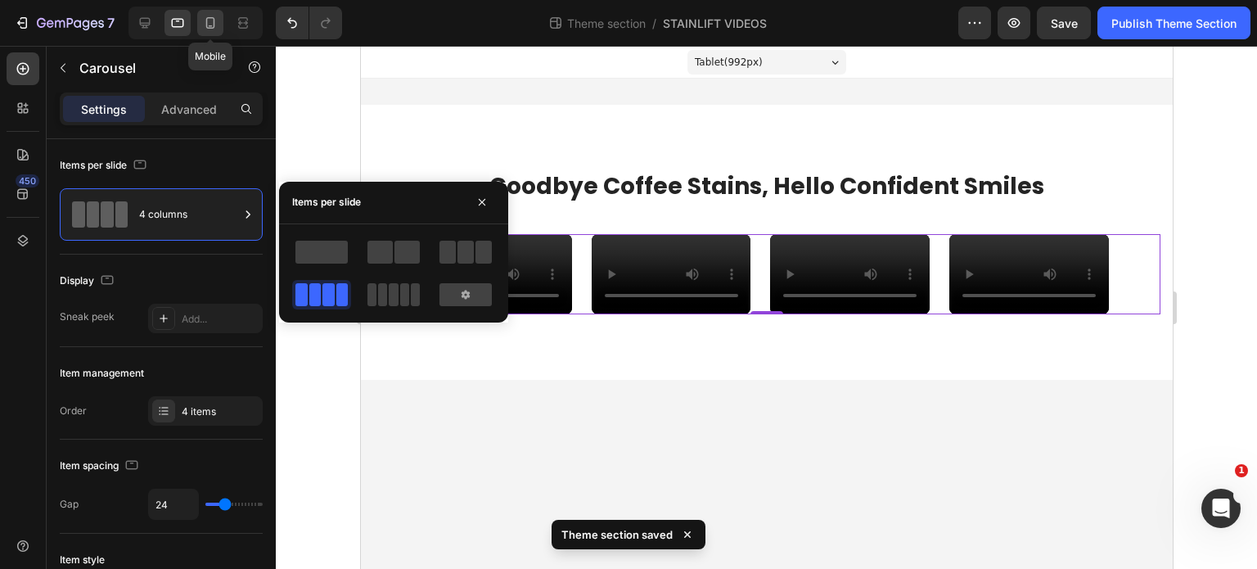  Describe the element at coordinates (82, 560) in the screenshot. I see `div: Item style` at that location.